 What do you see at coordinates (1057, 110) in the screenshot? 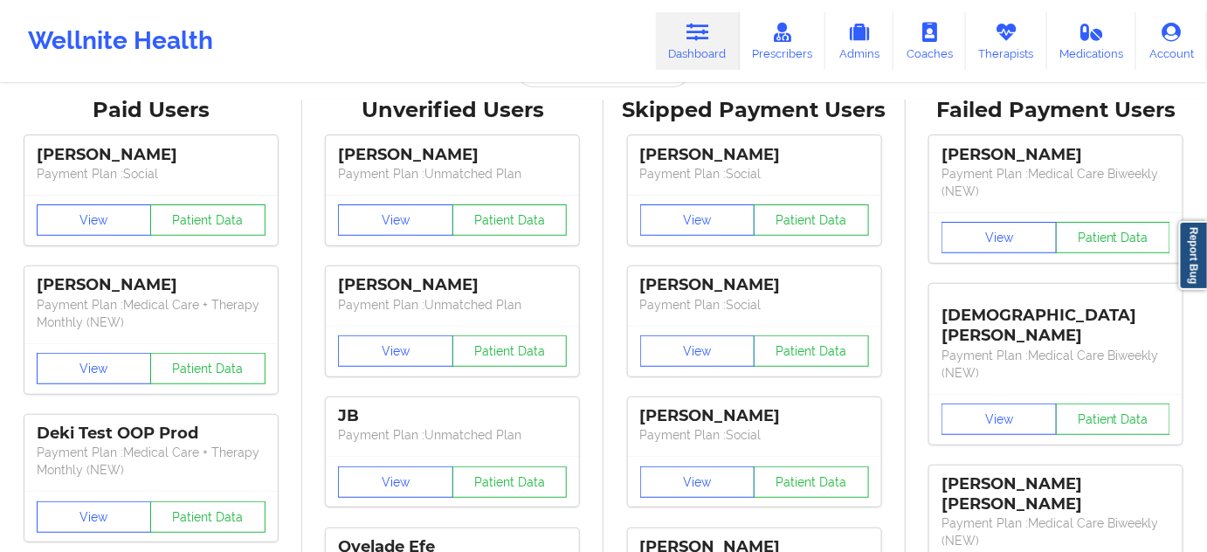
I see `div: Failed Payment Users` at bounding box center [1057, 110].